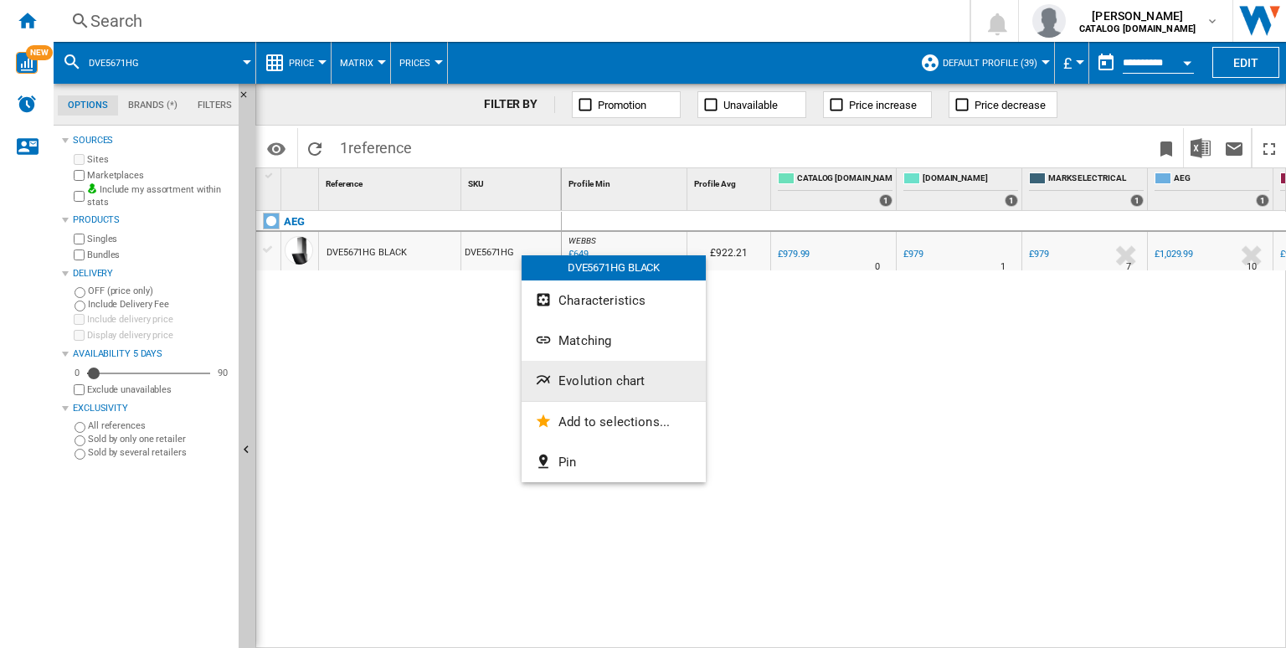  Describe the element at coordinates (567, 462) in the screenshot. I see `span: Pin` at that location.